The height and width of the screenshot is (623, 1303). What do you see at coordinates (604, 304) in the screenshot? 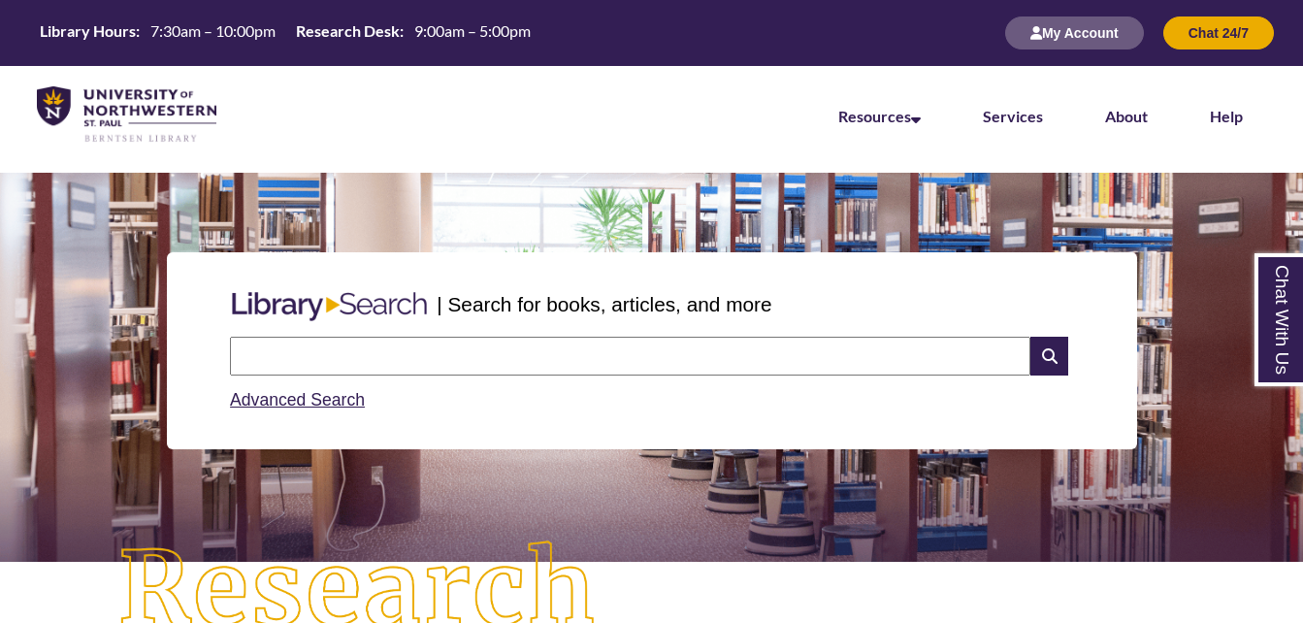
I see `p: | Search for books, articles, and more` at bounding box center [604, 304].